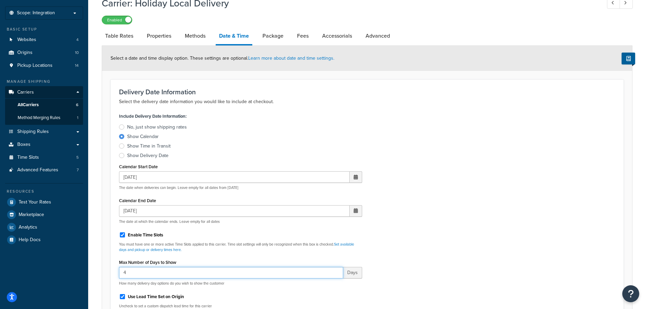 The width and height of the screenshot is (646, 309). What do you see at coordinates (44, 240) in the screenshot?
I see `li: Help Docs` at bounding box center [44, 240].